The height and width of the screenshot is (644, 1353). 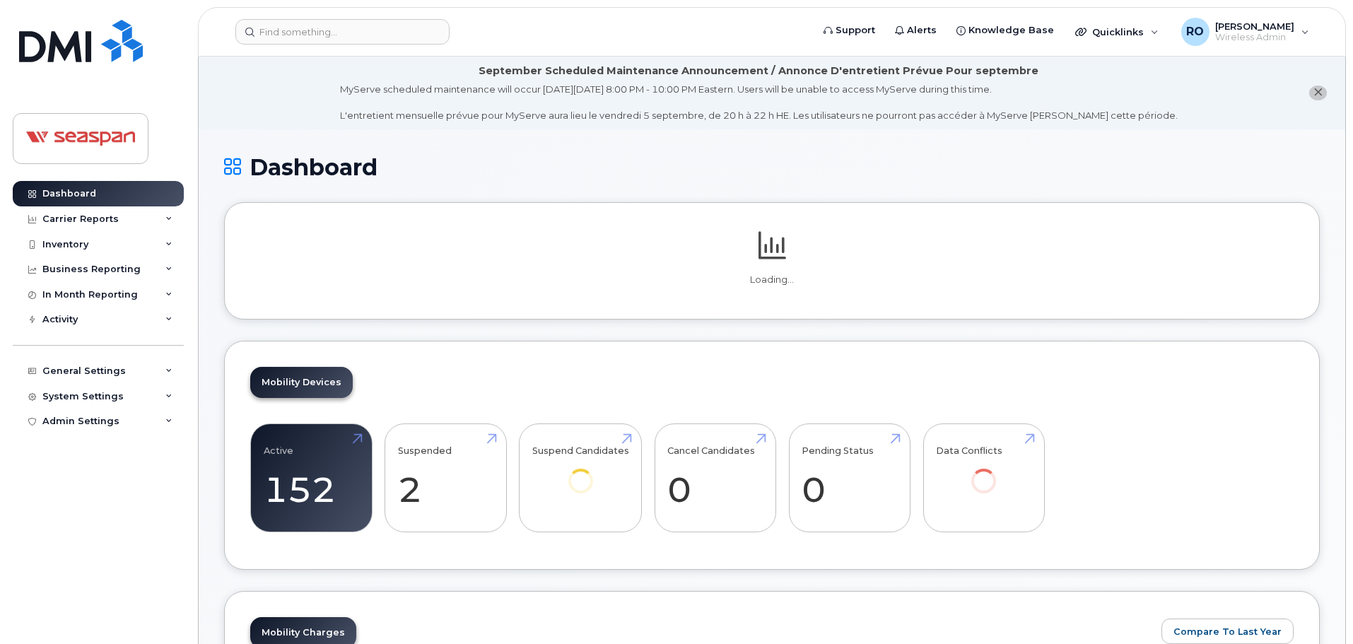 What do you see at coordinates (849, 478) in the screenshot?
I see `a: Pending Status 0` at bounding box center [849, 478].